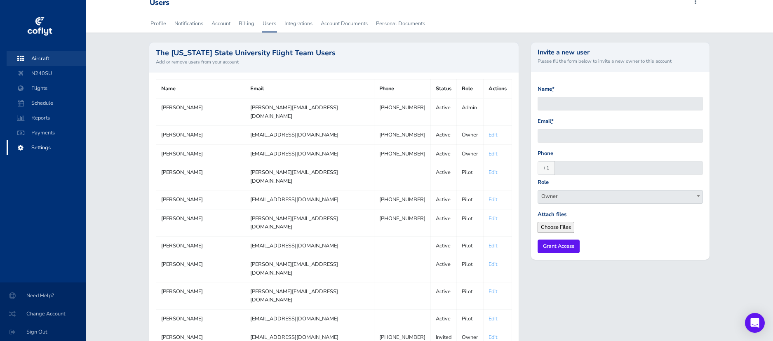  I want to click on span: Change Account, so click(43, 314).